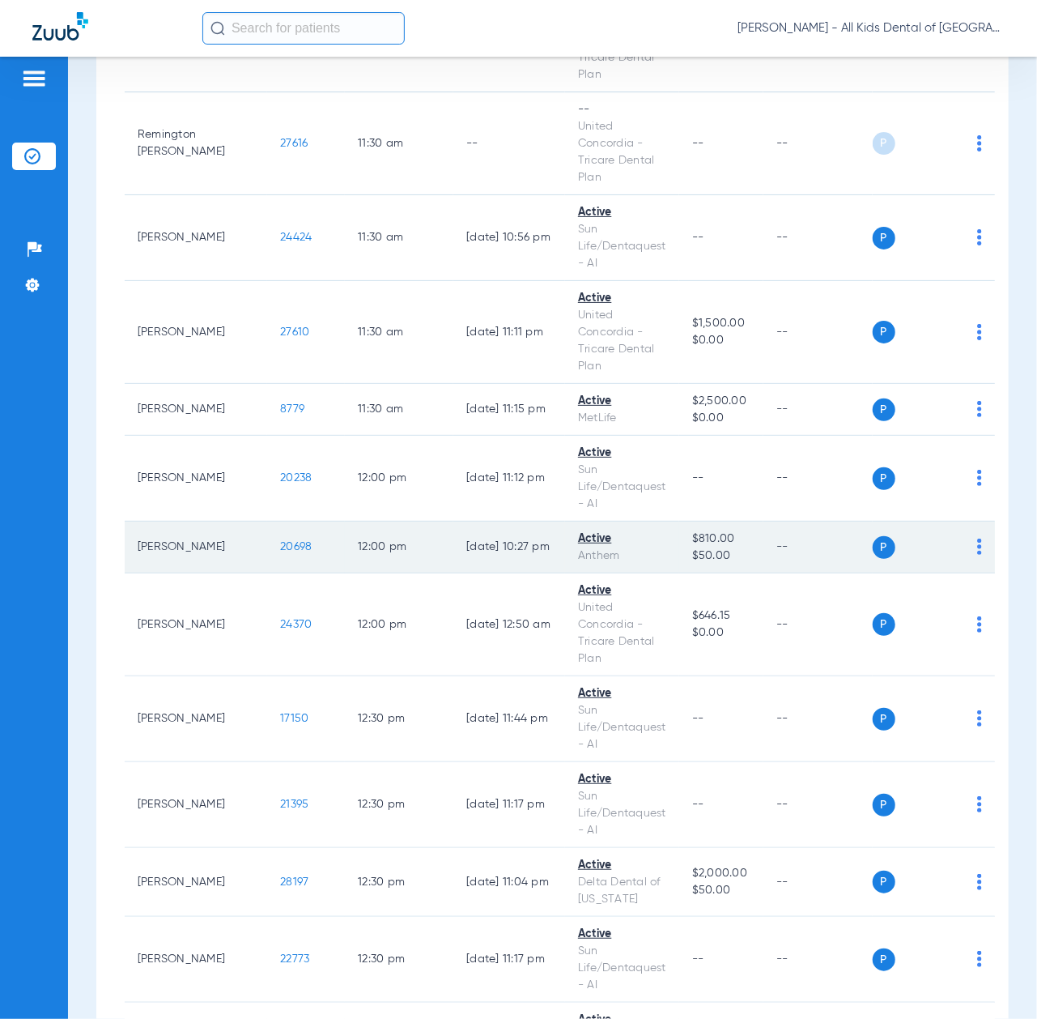  I want to click on span: 27610, so click(295, 332).